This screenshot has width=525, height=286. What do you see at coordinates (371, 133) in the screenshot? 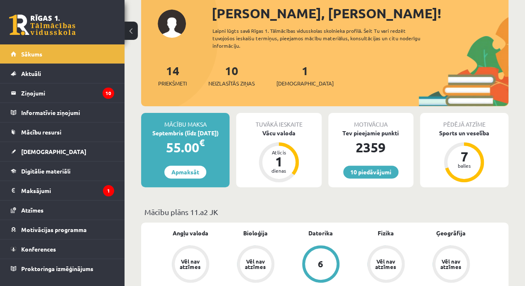
I see `div: Tev pieejamie punkti` at bounding box center [371, 133].